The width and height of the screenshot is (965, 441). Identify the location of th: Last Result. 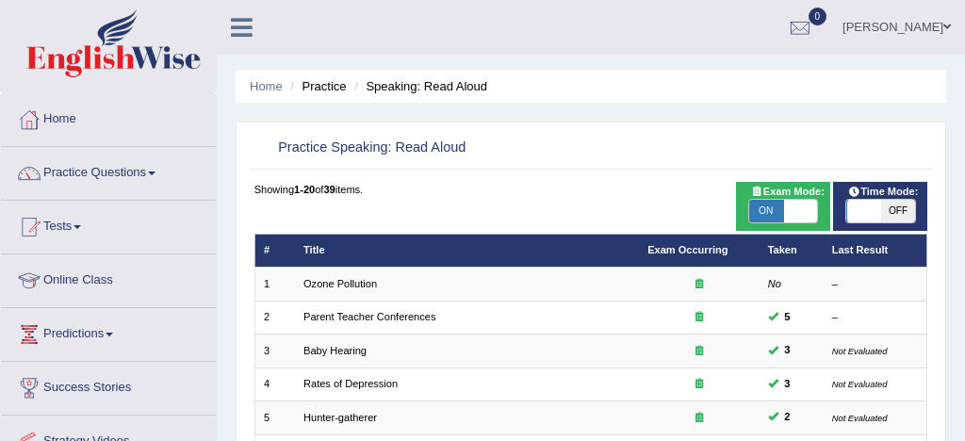
(874, 250).